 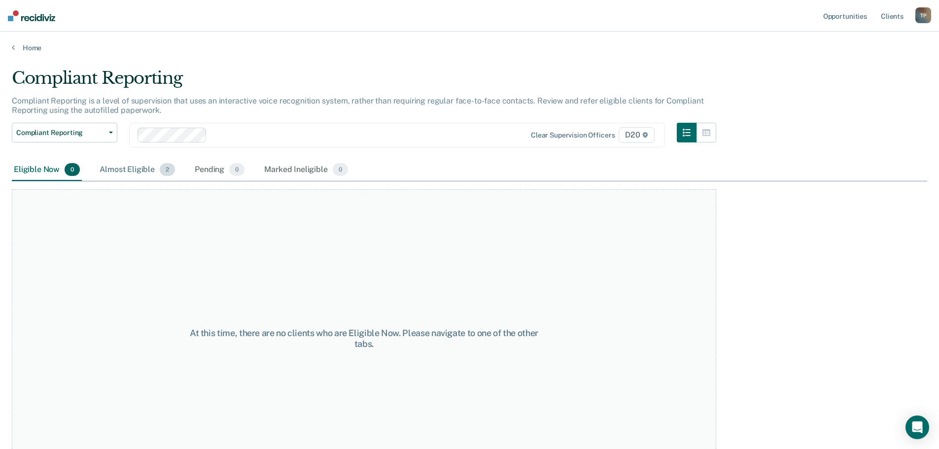 What do you see at coordinates (32, 16) in the screenshot?
I see `img: Recidiviz` at bounding box center [32, 16].